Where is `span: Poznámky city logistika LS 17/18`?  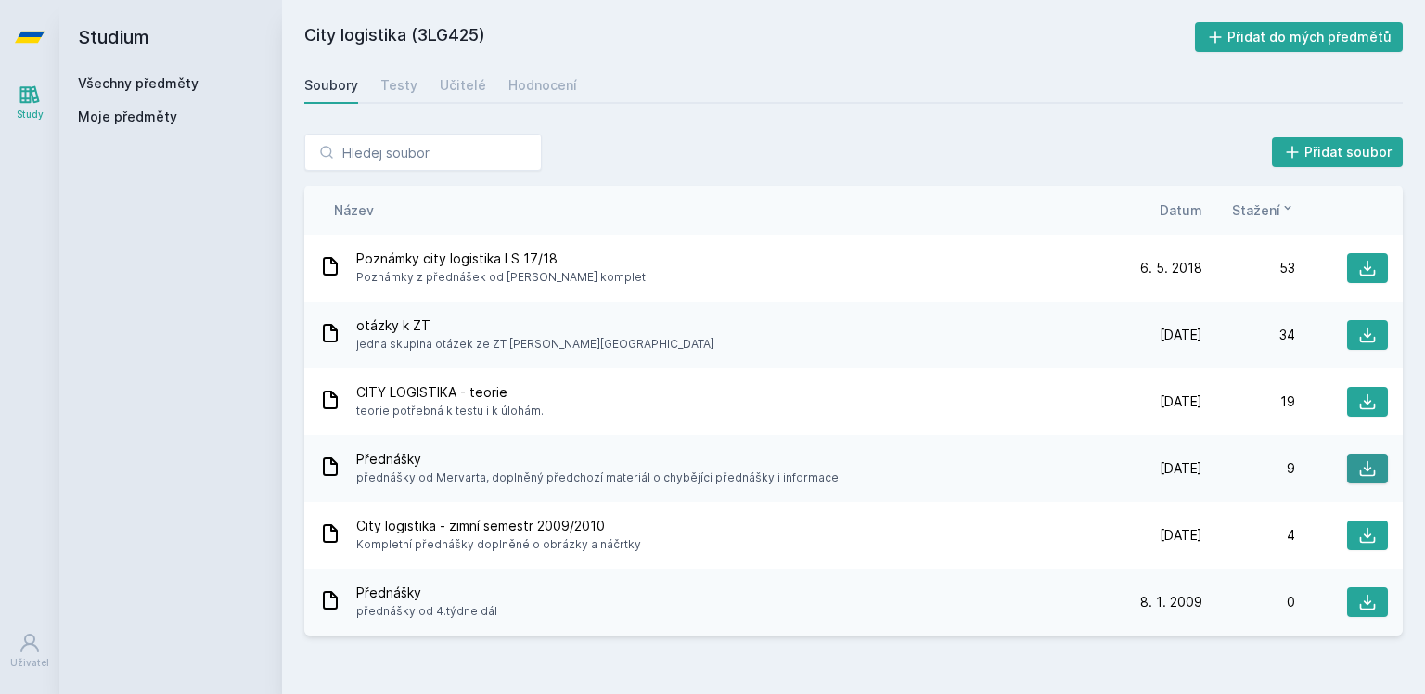
span: Poznámky city logistika LS 17/18 is located at coordinates (501, 259).